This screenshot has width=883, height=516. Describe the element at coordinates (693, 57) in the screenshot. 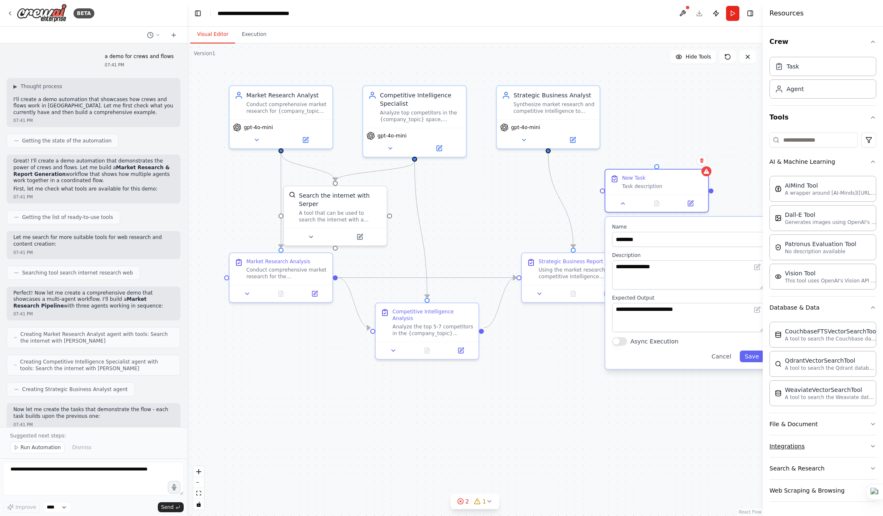

I see `button: Hide Tools` at that location.